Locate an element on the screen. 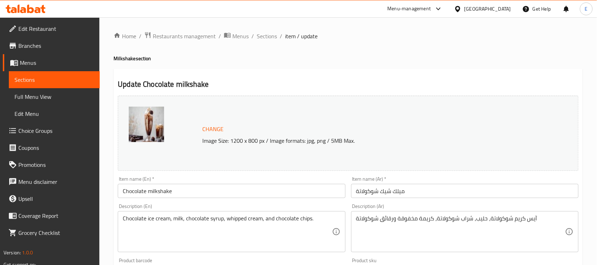 Image resolution: width=597 pixels, height=265 pixels. a: Coverage Report is located at coordinates (51, 215).